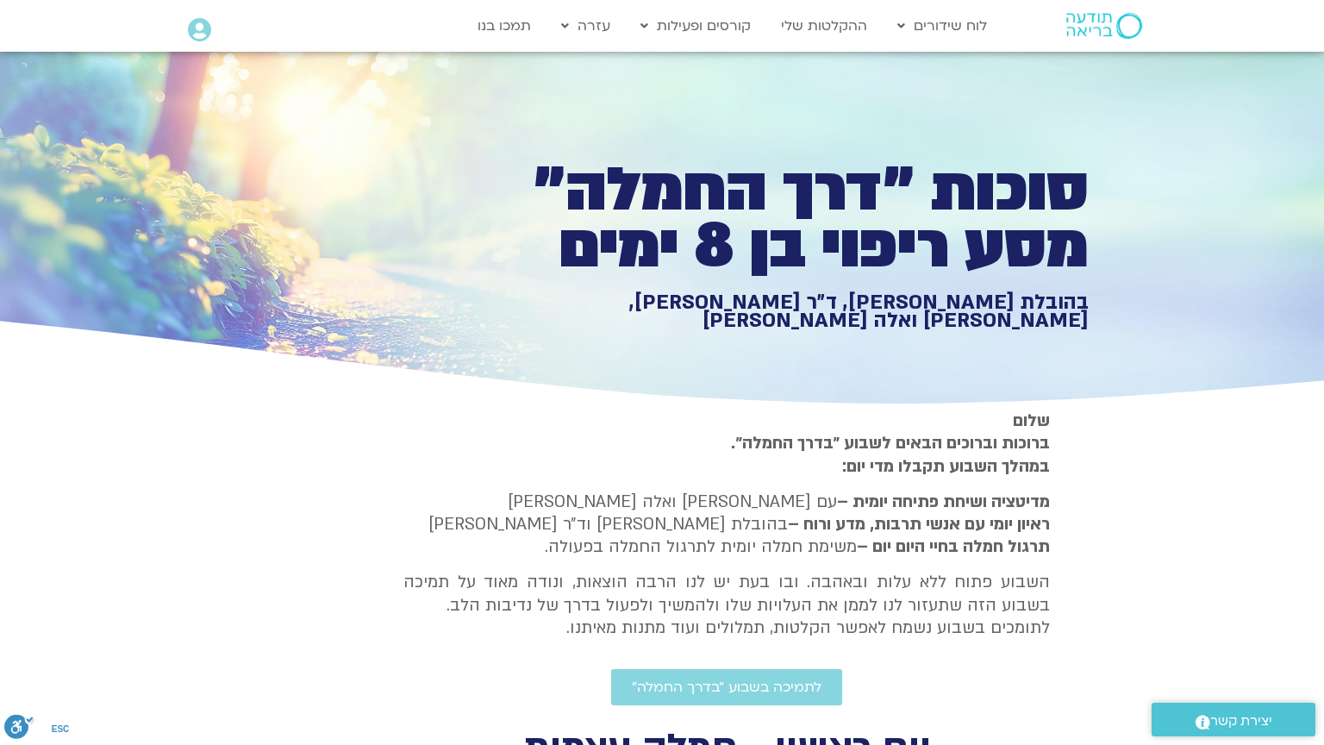  I want to click on span: יצירת קשר, so click(1241, 721).